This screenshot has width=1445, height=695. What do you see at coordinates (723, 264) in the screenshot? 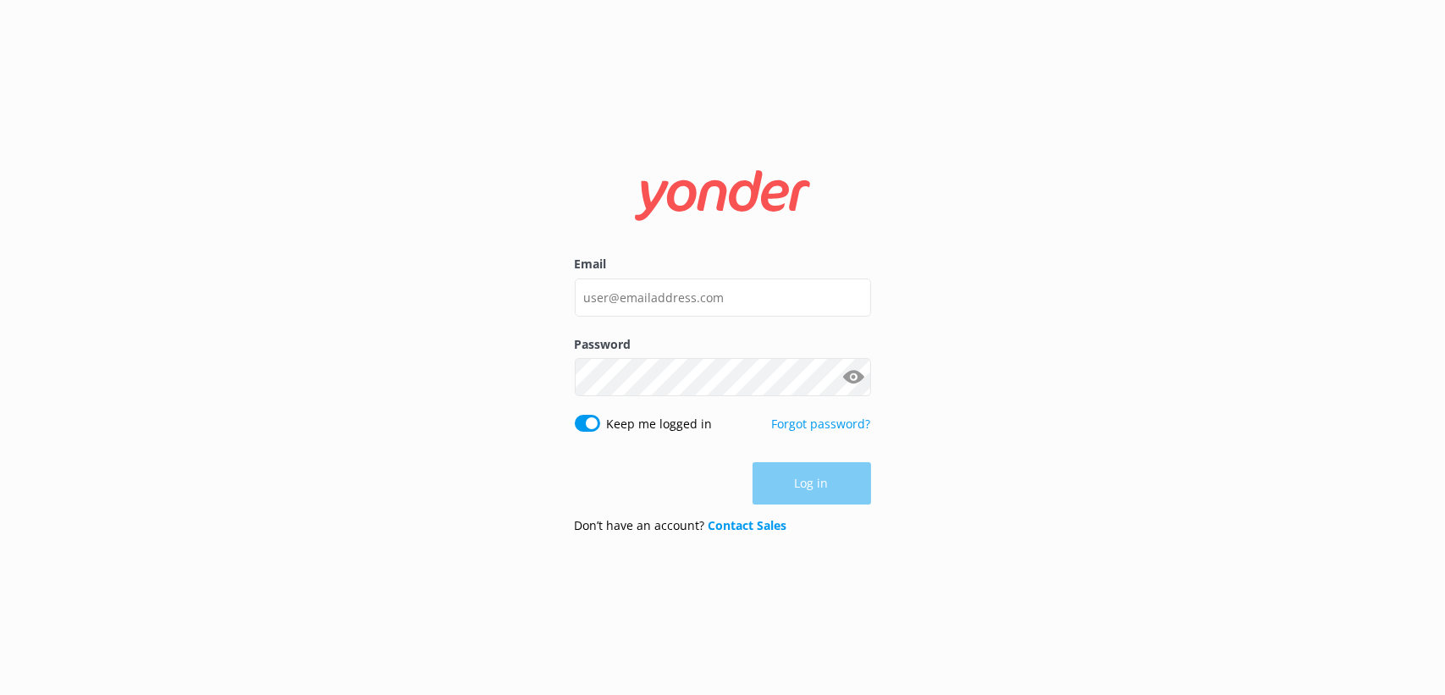
I see `label: Email` at bounding box center [723, 264].